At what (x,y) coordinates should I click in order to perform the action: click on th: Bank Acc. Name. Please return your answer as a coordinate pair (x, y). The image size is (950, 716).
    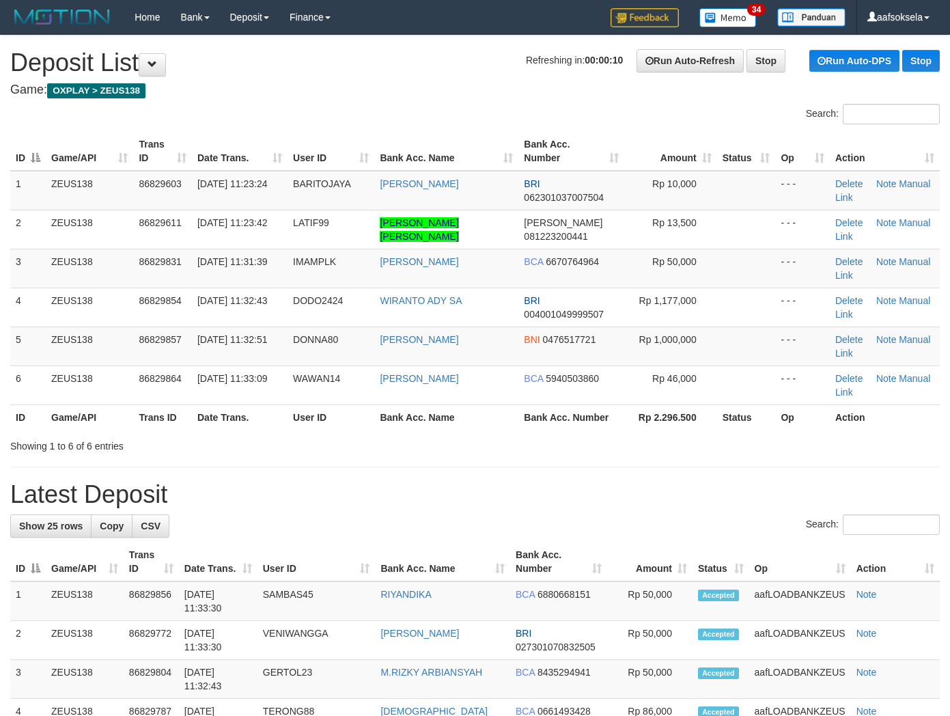
    Looking at the image, I should click on (446, 417).